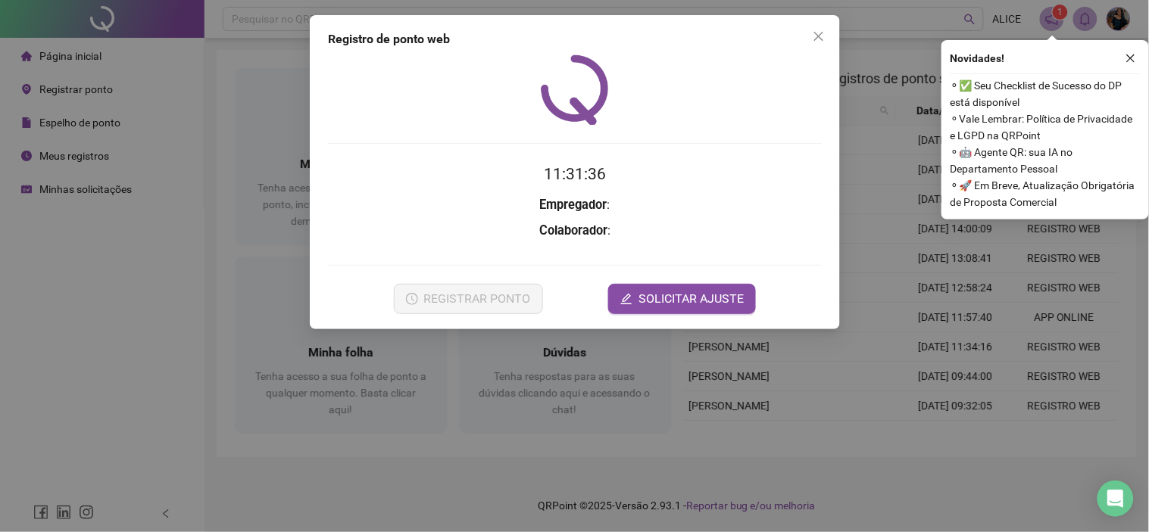 This screenshot has height=532, width=1149. Describe the element at coordinates (978, 58) in the screenshot. I see `span: Novidades !` at that location.